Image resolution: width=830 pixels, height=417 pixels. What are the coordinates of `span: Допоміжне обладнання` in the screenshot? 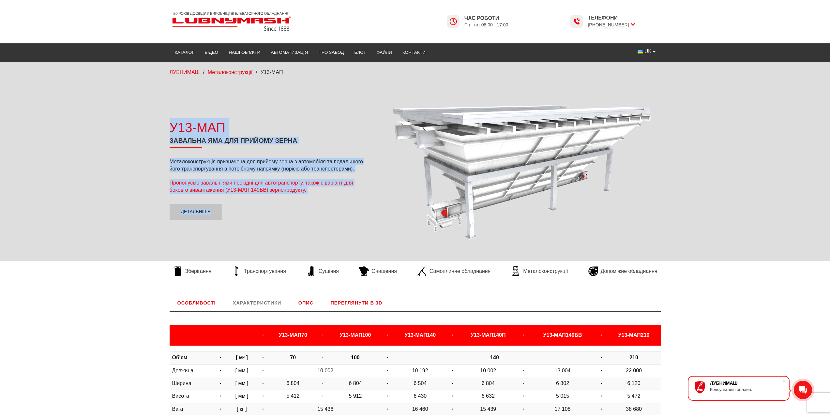 It's located at (629, 271).